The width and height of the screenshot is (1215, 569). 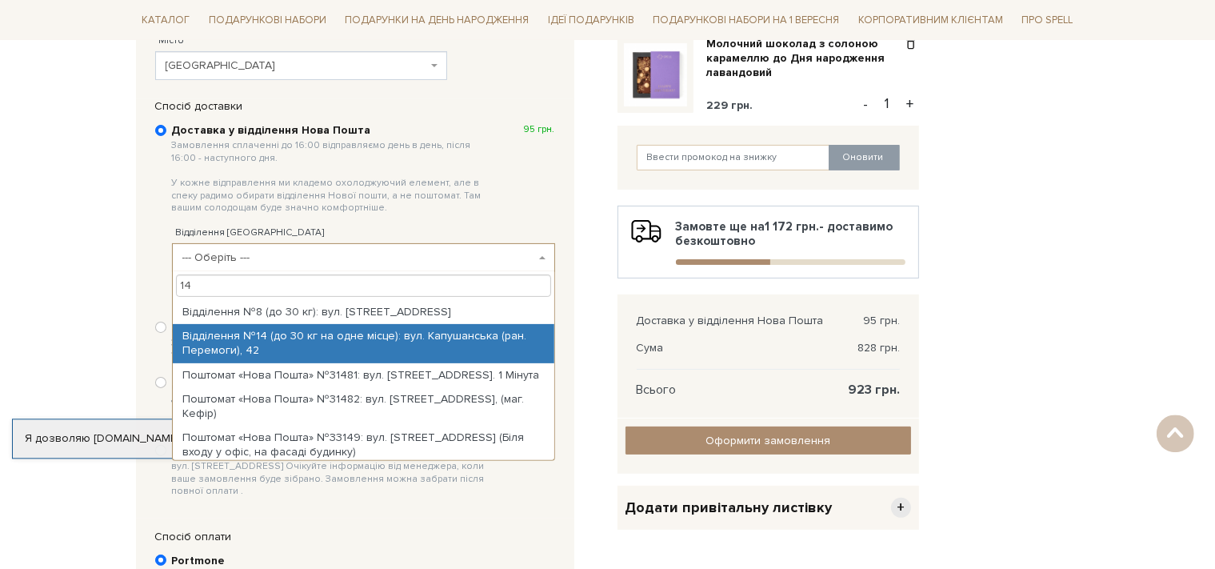 I want to click on label: Місто, so click(x=172, y=41).